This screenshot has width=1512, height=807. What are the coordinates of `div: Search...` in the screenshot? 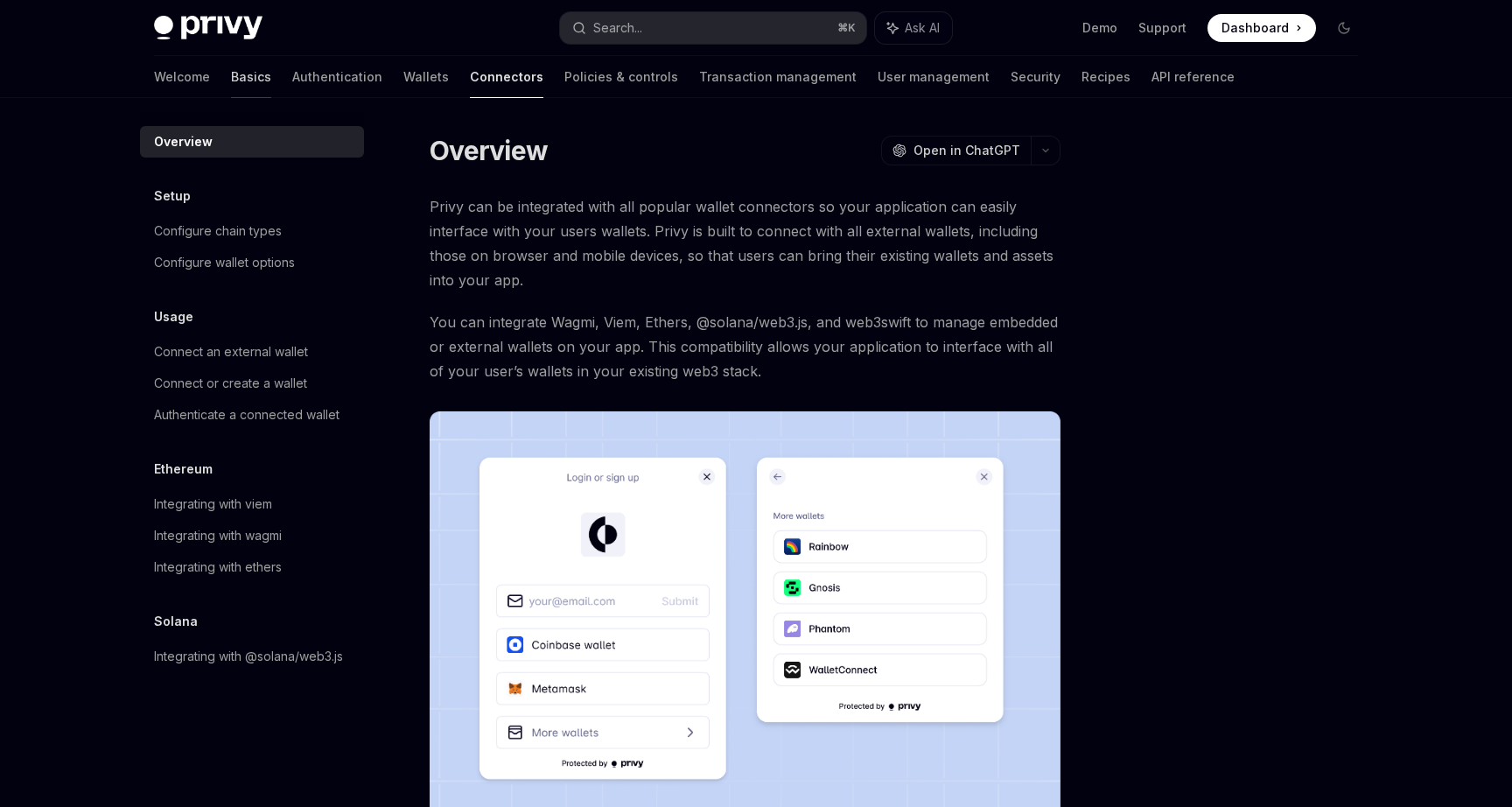 It's located at (618, 28).